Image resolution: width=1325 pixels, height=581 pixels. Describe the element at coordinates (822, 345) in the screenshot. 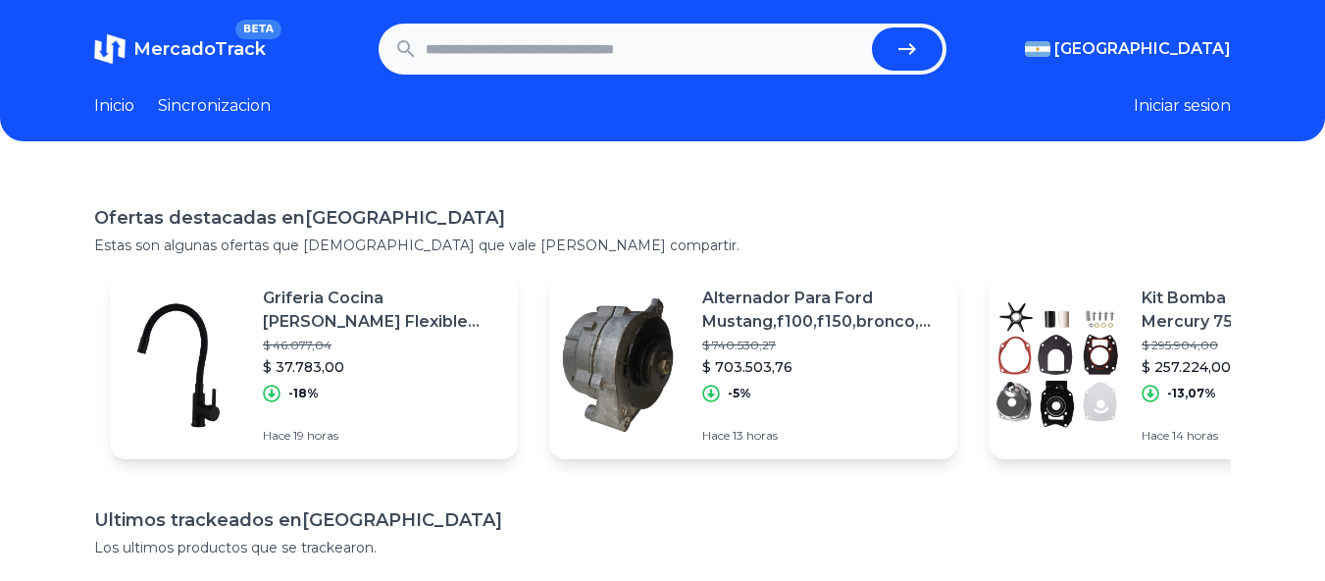

I see `p: $ 740.530,27` at that location.